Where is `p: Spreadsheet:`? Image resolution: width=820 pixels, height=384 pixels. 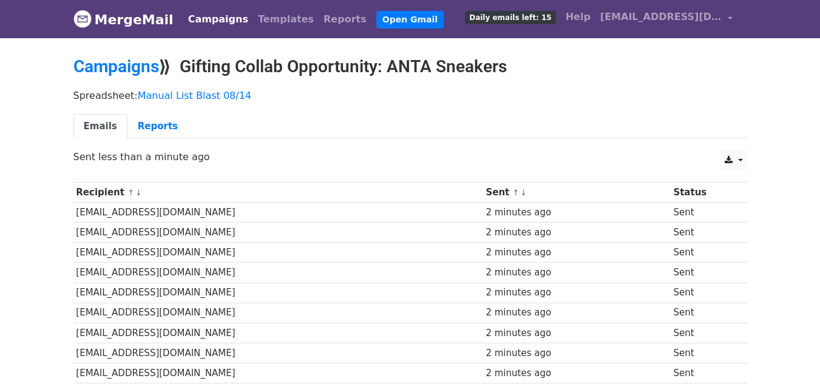
p: Spreadsheet: is located at coordinates (410, 95).